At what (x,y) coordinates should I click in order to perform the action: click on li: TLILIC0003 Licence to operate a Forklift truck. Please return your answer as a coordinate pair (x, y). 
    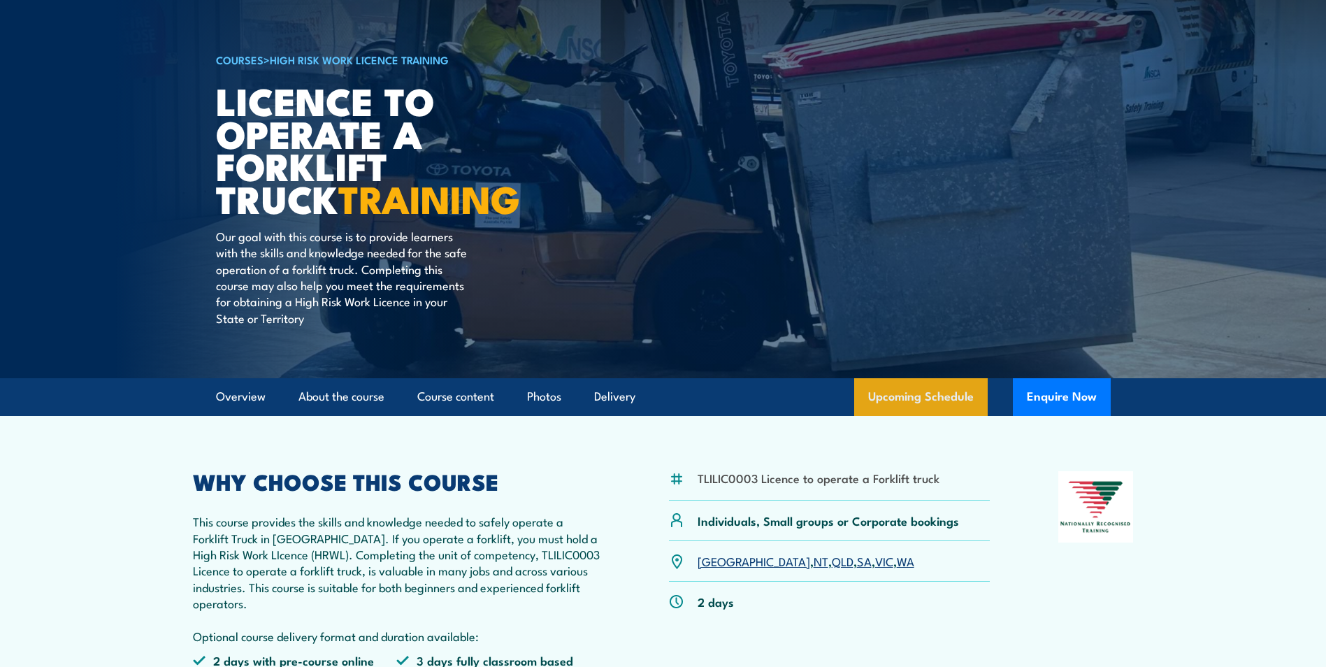
    Looking at the image, I should click on (819, 478).